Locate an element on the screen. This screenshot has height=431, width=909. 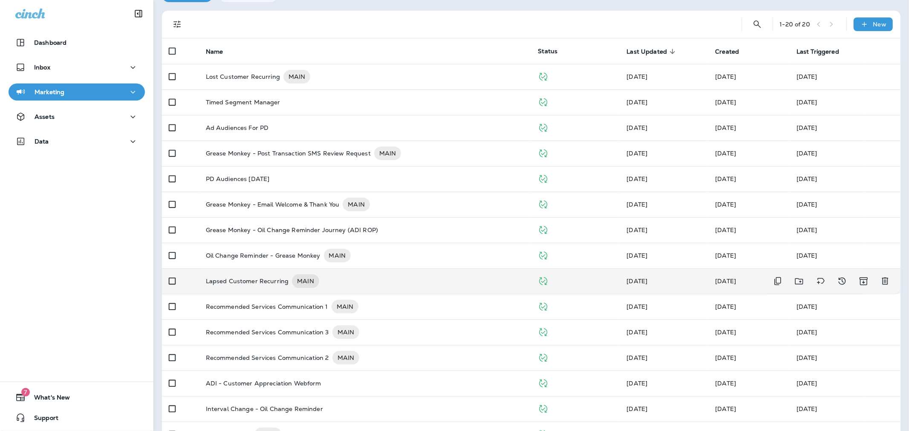
span: Support is located at coordinates (42, 420).